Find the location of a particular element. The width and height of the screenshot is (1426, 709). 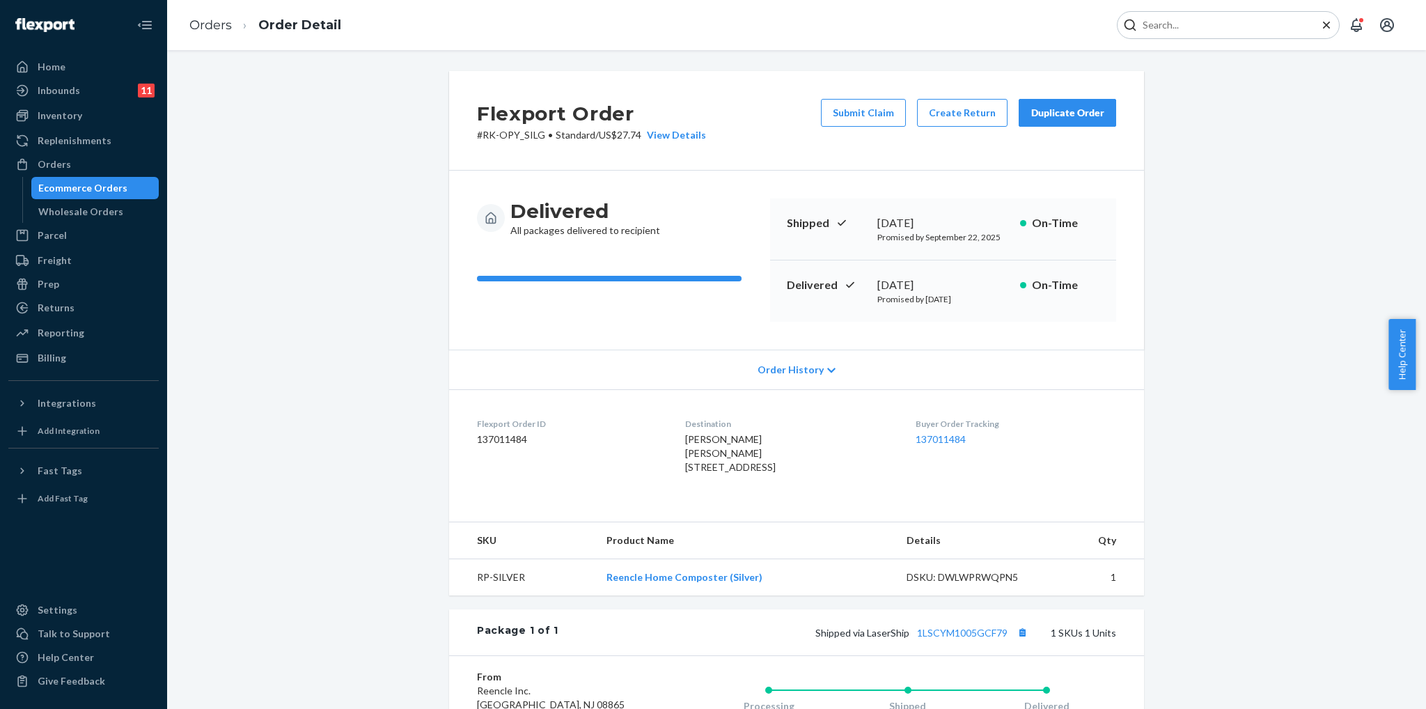

dd: 137011484 is located at coordinates (570, 439).